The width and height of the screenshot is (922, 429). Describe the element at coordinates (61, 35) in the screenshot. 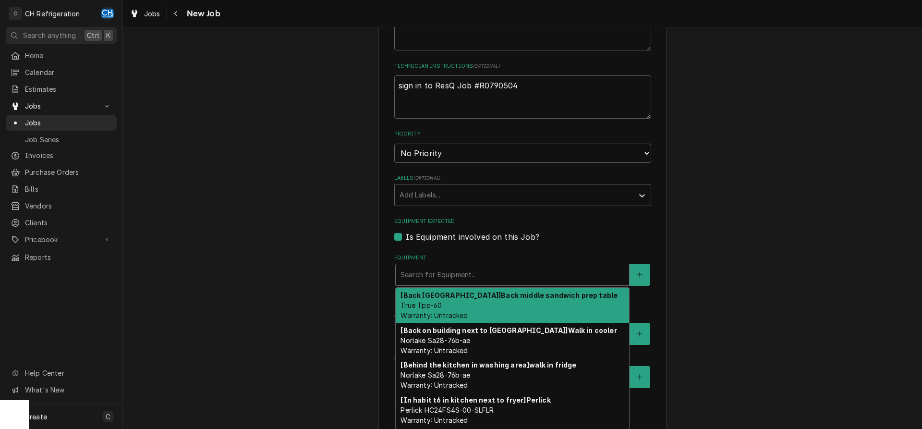

I see `button: Search anythingCtrlK` at that location.